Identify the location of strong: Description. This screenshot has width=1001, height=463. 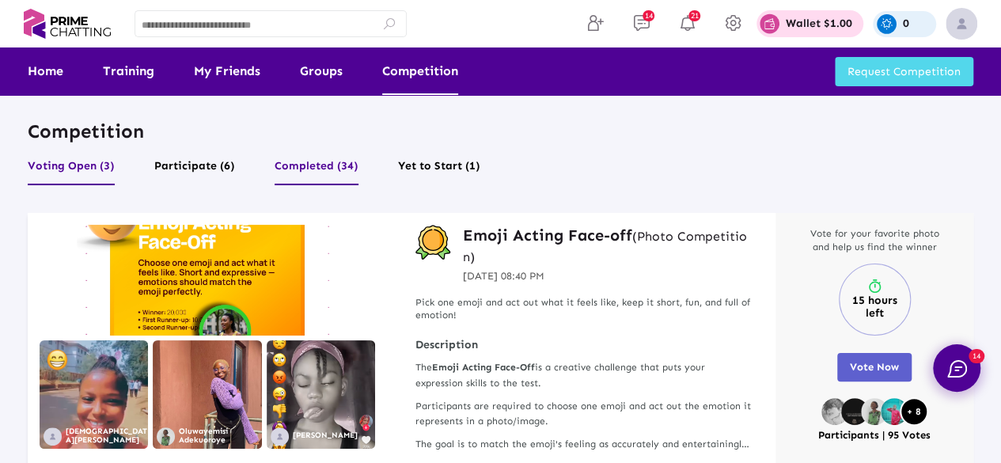
(583, 345).